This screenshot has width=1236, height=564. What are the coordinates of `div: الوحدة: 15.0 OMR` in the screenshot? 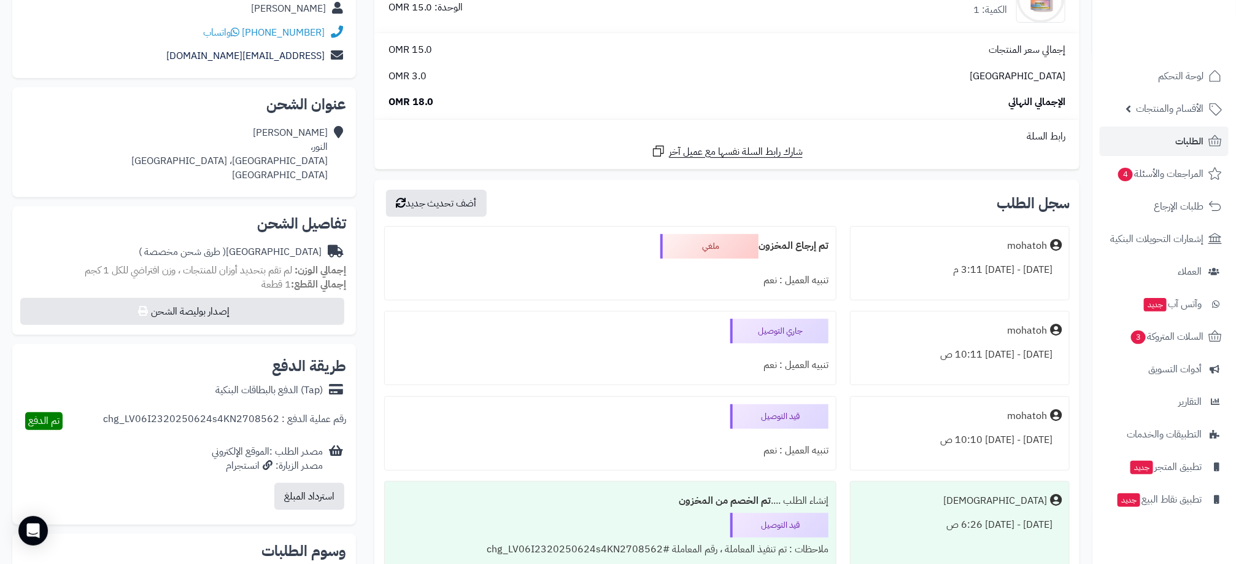 It's located at (426, 7).